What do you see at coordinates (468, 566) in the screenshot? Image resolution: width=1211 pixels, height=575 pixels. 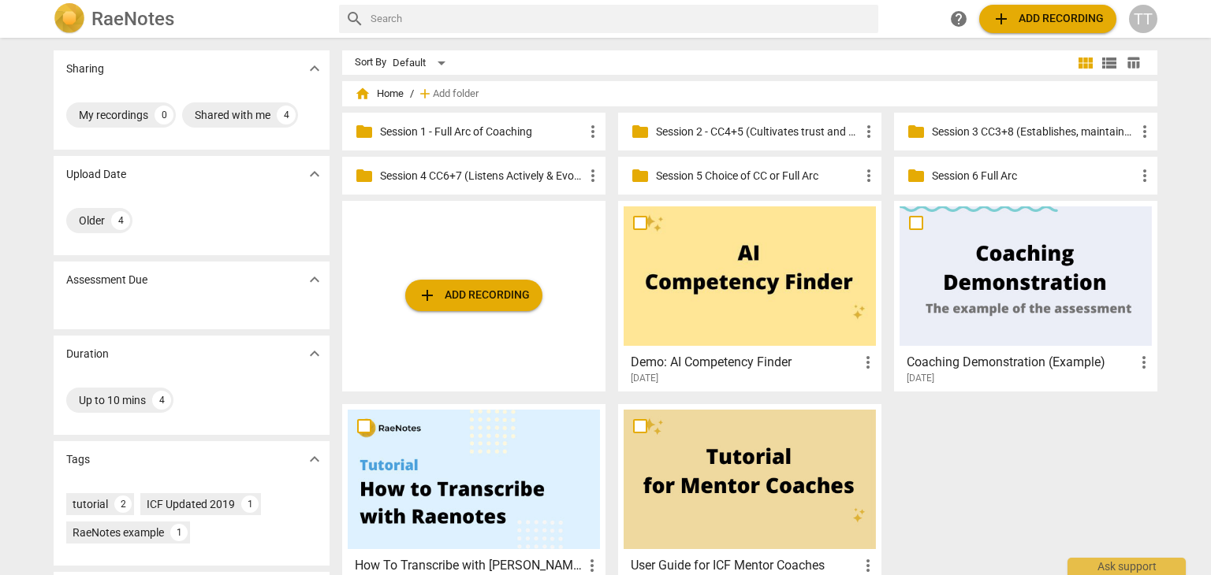 I see `h3: How To Transcribe with RaeNotes` at bounding box center [468, 566].